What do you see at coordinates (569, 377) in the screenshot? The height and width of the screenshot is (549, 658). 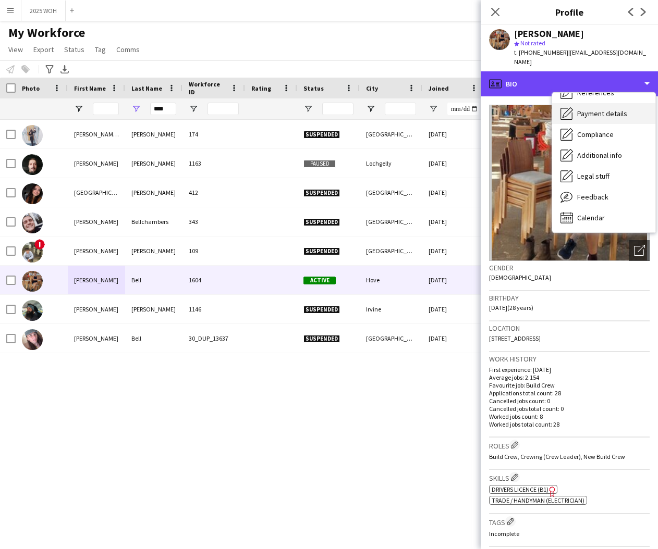 I see `p: Average jobs: 2.154` at bounding box center [569, 377].